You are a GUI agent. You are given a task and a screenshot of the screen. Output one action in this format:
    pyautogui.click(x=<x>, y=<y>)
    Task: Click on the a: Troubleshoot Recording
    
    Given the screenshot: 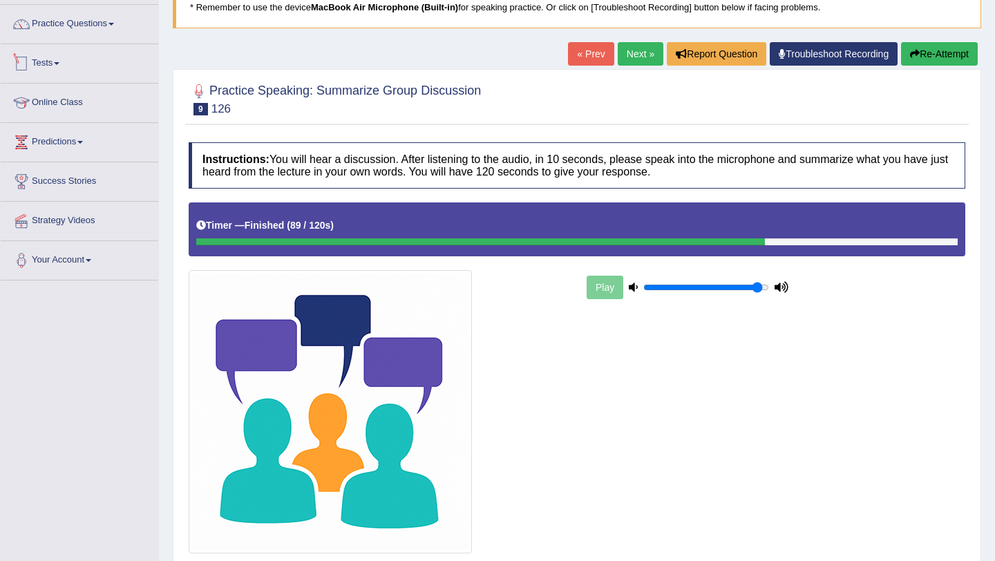 What is the action you would take?
    pyautogui.click(x=833, y=54)
    